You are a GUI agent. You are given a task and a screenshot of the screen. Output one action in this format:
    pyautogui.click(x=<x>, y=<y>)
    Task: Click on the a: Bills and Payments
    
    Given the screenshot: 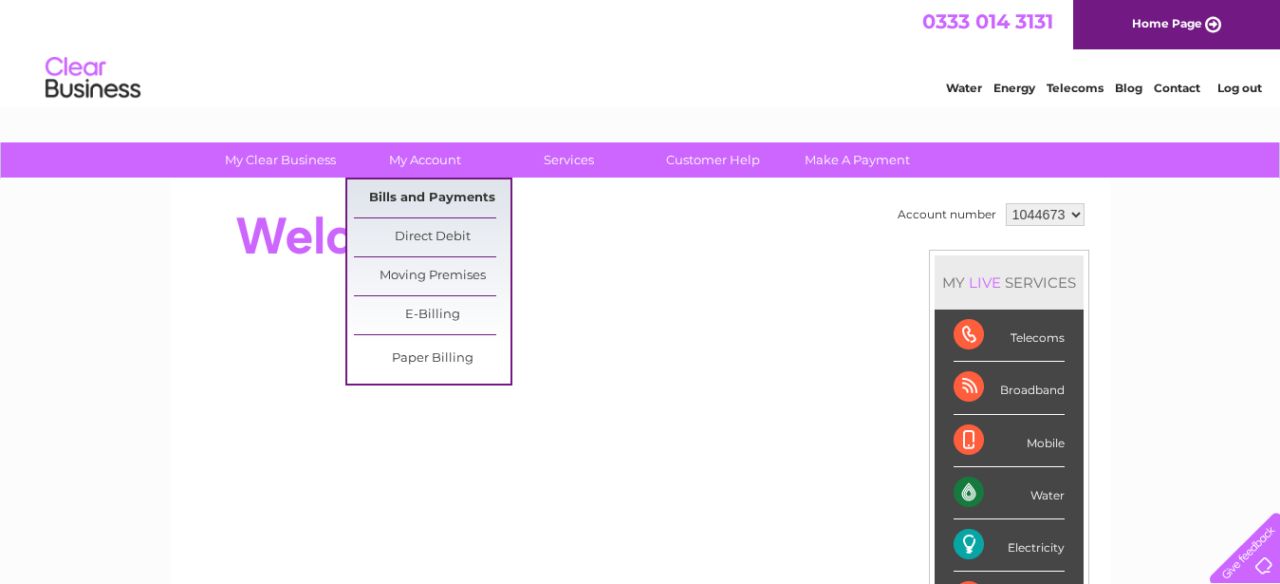 What is the action you would take?
    pyautogui.click(x=432, y=198)
    